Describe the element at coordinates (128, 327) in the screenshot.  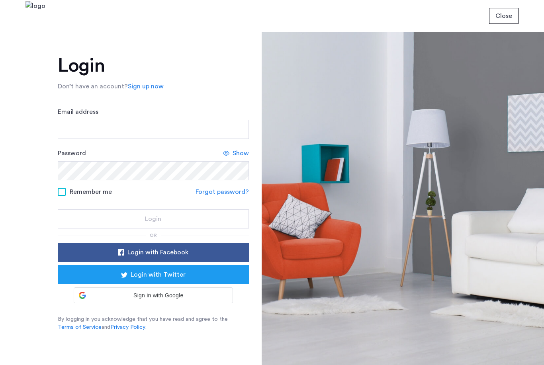
I see `a: Privacy Policy` at that location.